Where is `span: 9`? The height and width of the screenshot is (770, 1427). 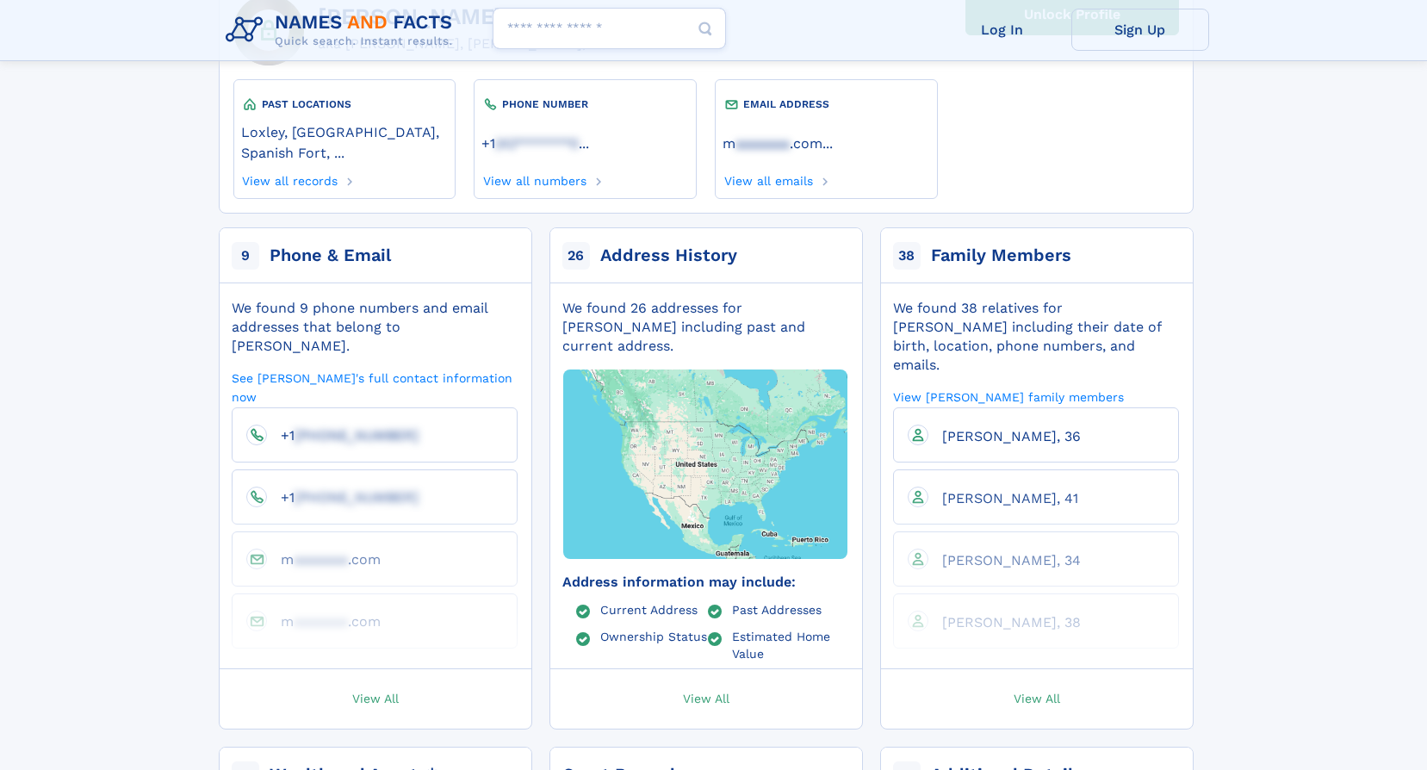
span: 9 is located at coordinates (245, 256).